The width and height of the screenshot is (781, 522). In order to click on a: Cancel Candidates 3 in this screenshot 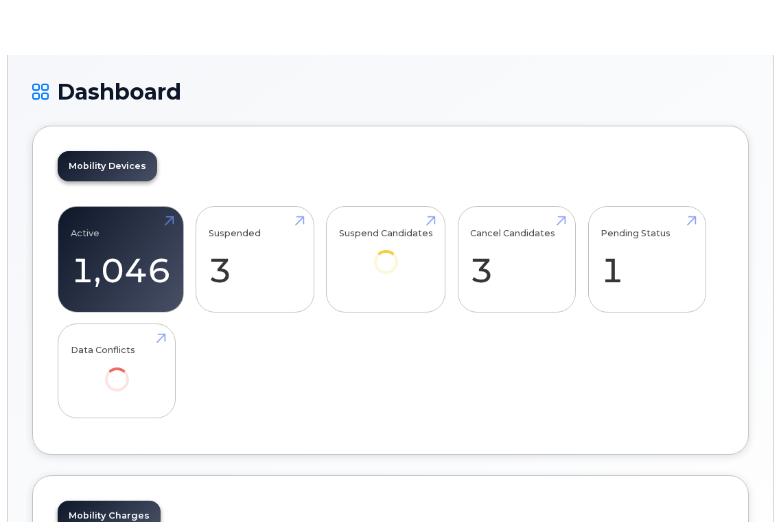, I will do `click(516, 260)`.